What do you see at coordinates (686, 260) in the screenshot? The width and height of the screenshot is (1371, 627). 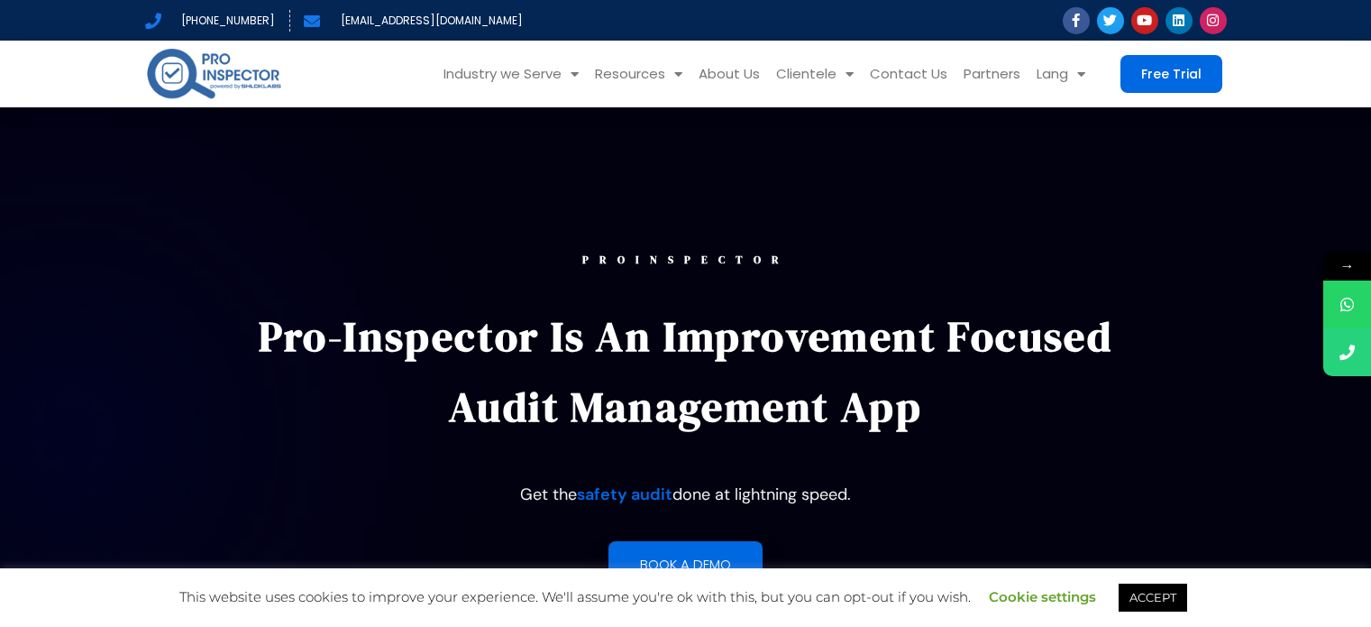 I see `div: PROINSPECTOR` at bounding box center [686, 260].